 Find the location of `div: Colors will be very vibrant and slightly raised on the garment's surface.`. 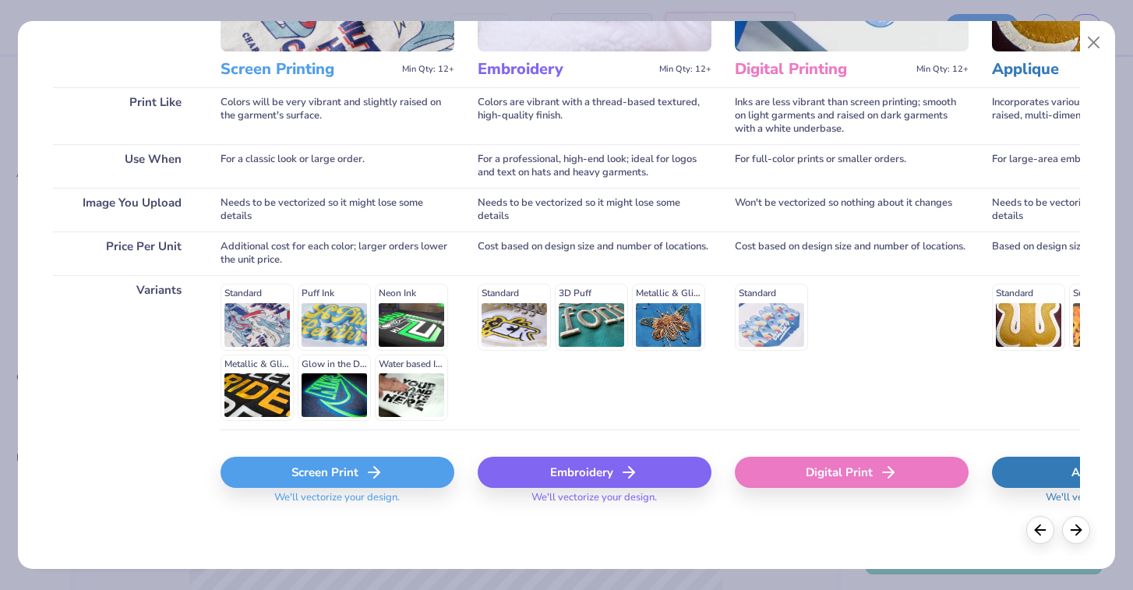

div: Colors will be very vibrant and slightly raised on the garment's surface. is located at coordinates (337, 115).